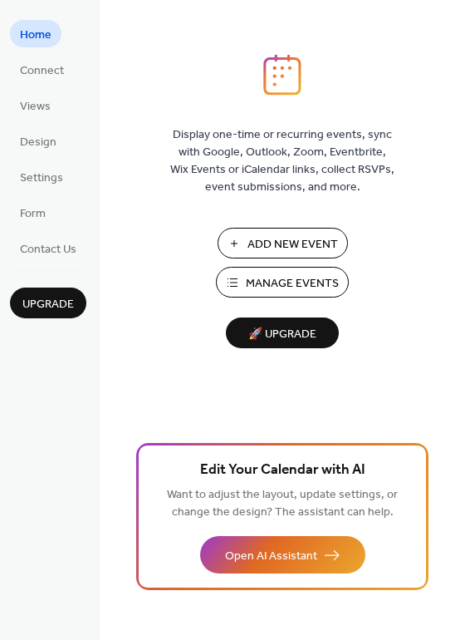 The width and height of the screenshot is (465, 640). I want to click on button: 🚀 Upgrade, so click(282, 332).